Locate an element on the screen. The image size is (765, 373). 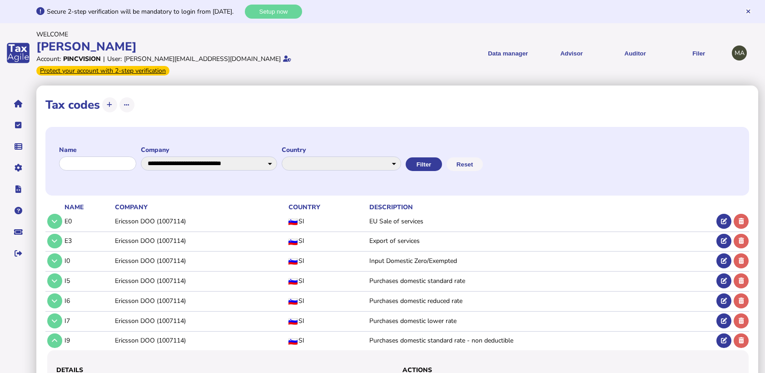
label: Company is located at coordinates (209, 149).